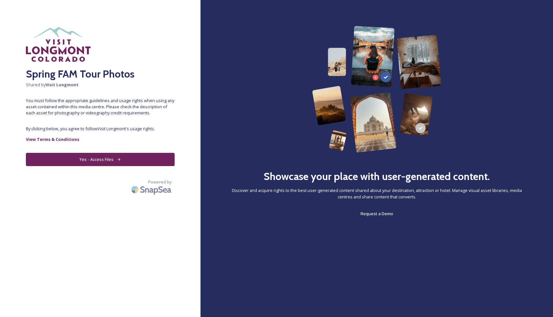 This screenshot has width=553, height=317. Describe the element at coordinates (62, 85) in the screenshot. I see `strong: Visit Longmont` at that location.